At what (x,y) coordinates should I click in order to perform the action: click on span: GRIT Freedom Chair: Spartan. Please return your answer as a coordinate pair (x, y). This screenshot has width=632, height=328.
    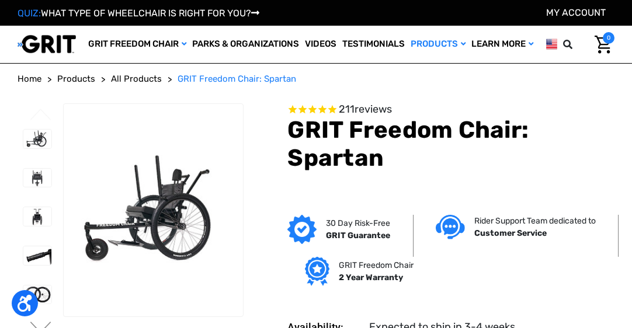
    Looking at the image, I should click on (236, 79).